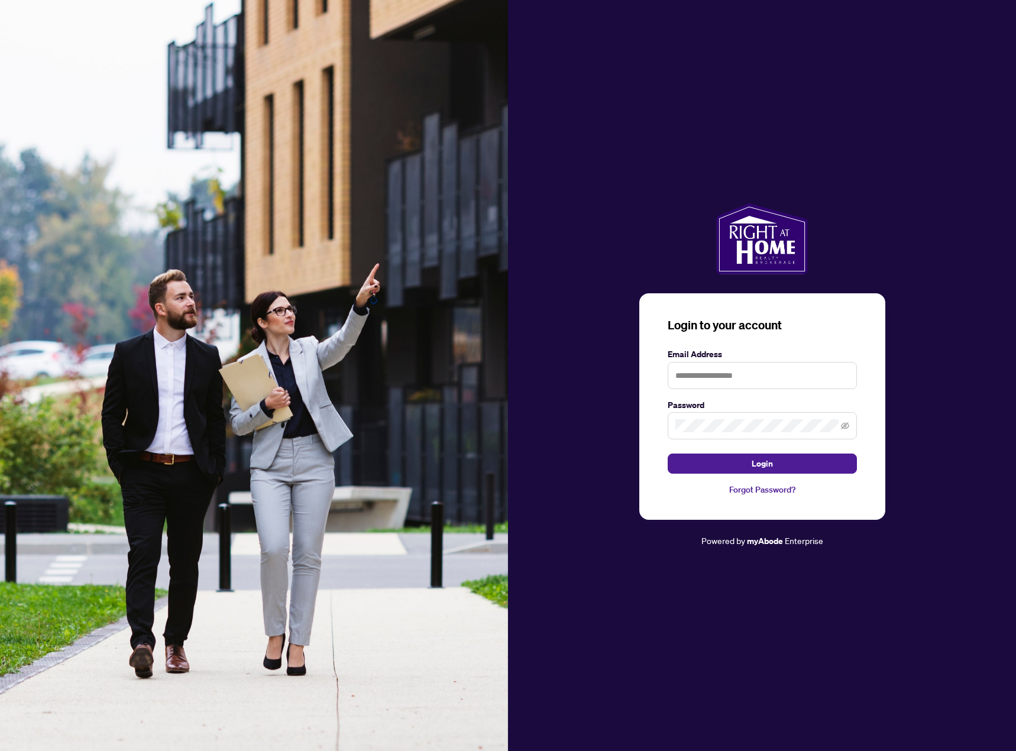 The image size is (1016, 751). Describe the element at coordinates (765, 541) in the screenshot. I see `a: myAbode` at that location.